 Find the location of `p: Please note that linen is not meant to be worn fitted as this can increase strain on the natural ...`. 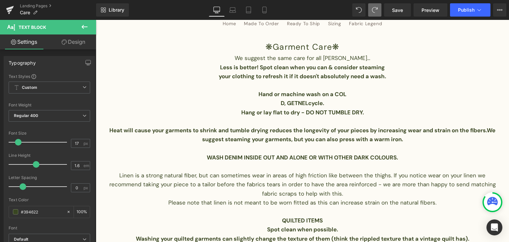

p: Please note that linen is not meant to be worn fitted as this can increase strain on the natural ... is located at coordinates (207, 183).